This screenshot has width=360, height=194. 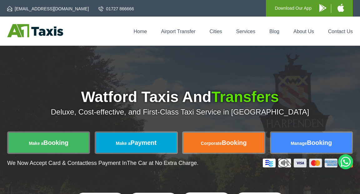 What do you see at coordinates (308, 163) in the screenshot?
I see `img: Credit And Debit Cards` at bounding box center [308, 163].